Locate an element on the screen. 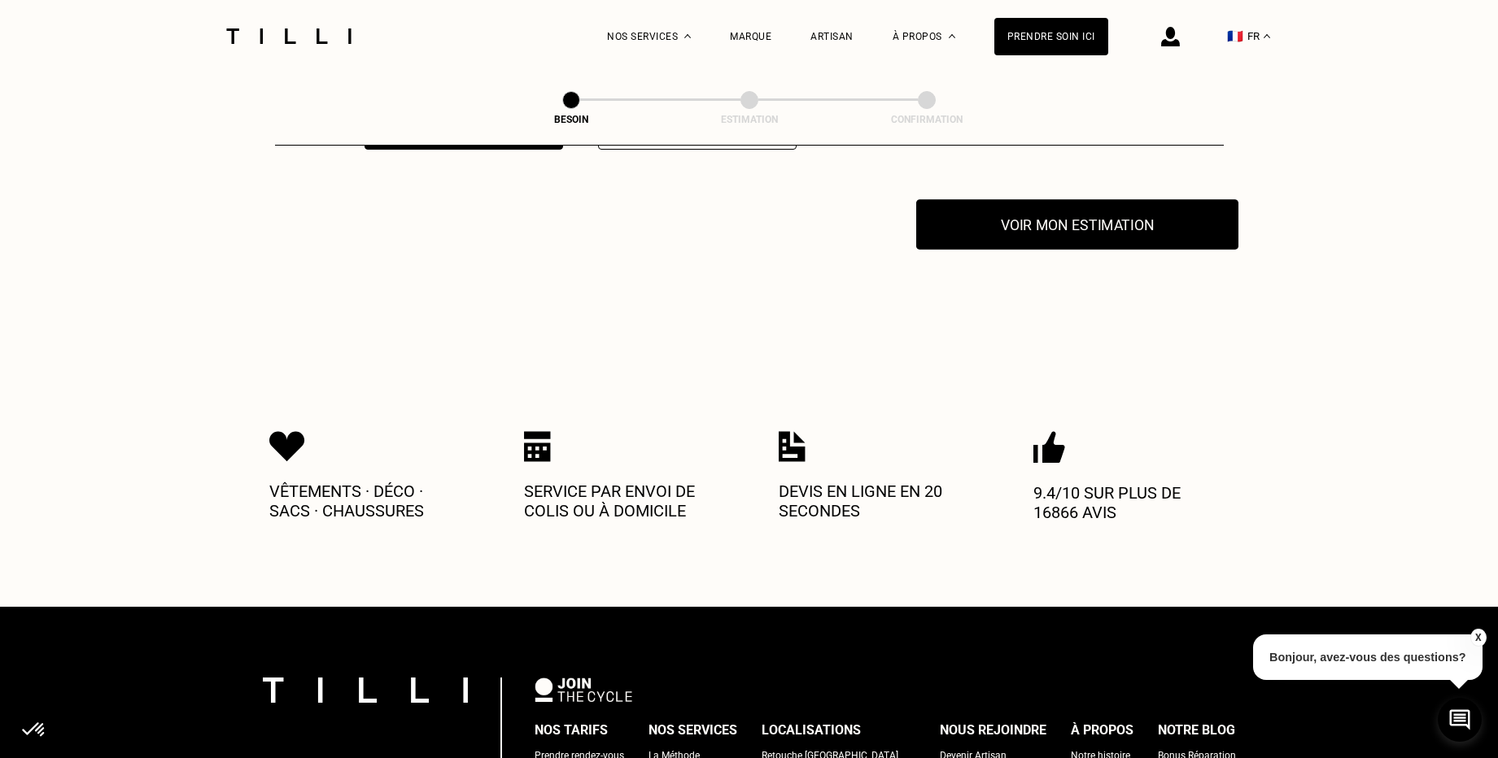 The height and width of the screenshot is (758, 1498). p: Vêtements · Déco · Sacs · Chaussures is located at coordinates (367, 501).